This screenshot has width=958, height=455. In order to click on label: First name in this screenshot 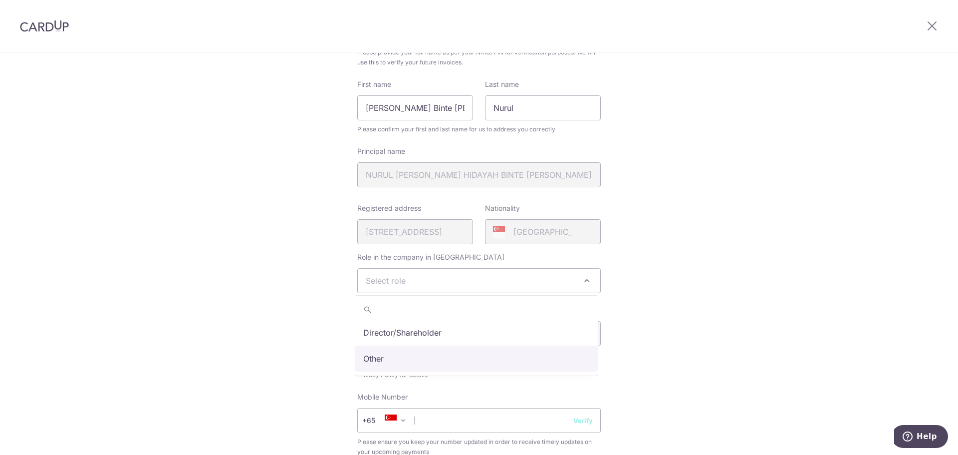, I will do `click(374, 84)`.